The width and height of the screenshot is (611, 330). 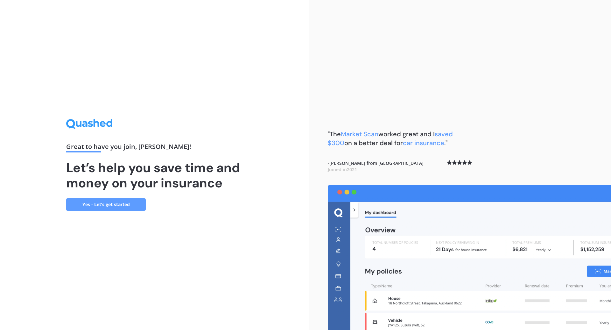 I want to click on span: Market Scan, so click(x=359, y=134).